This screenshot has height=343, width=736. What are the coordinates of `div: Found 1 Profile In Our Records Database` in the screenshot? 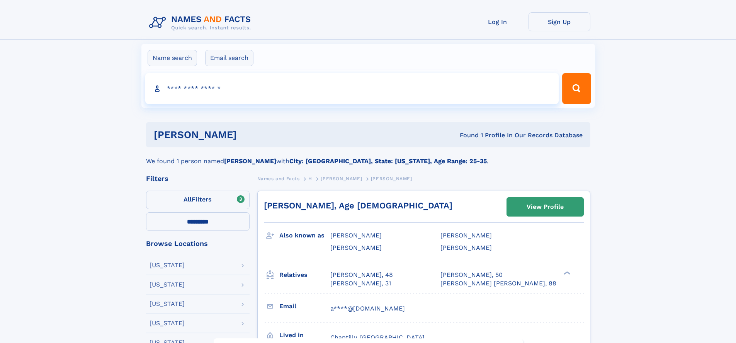 It's located at (465, 135).